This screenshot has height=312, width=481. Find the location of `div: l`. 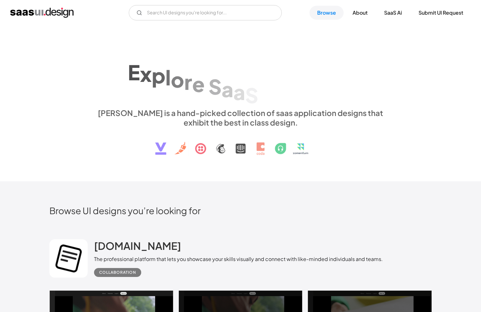

div: l is located at coordinates (168, 77).